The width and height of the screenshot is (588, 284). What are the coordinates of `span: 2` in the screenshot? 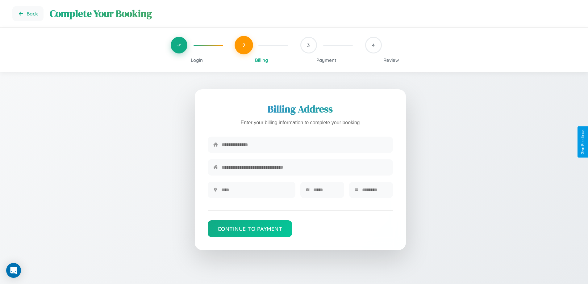 It's located at (244, 45).